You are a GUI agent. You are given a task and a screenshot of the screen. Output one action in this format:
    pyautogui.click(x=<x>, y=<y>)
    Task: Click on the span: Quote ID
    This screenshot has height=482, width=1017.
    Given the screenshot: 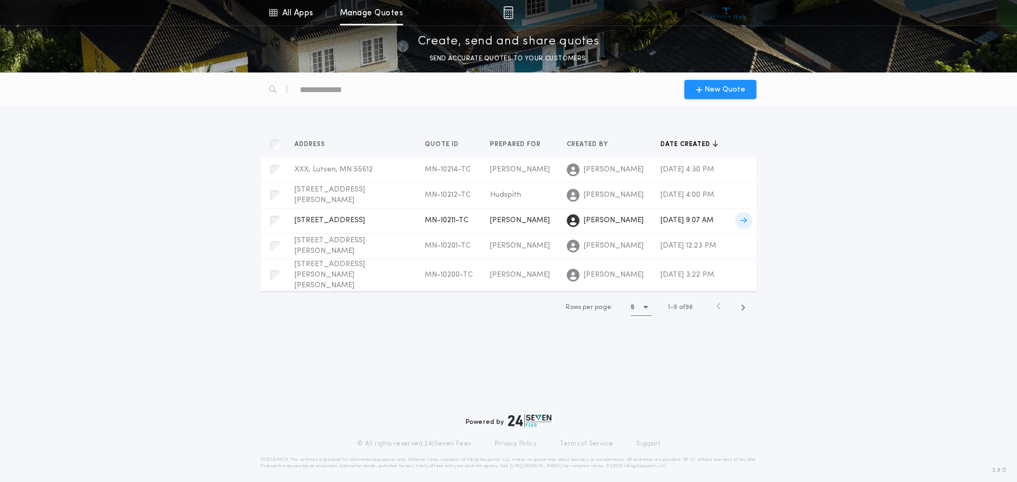 What is the action you would take?
    pyautogui.click(x=443, y=145)
    